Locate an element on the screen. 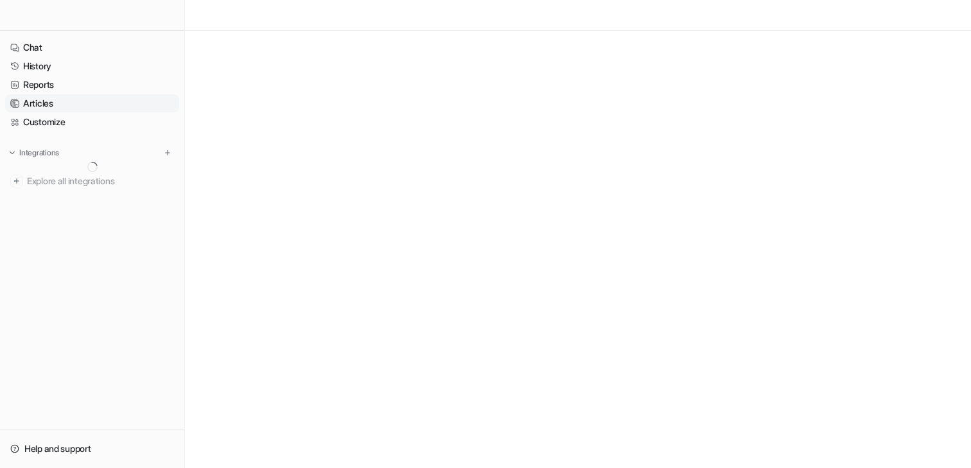  a: Reports is located at coordinates (92, 85).